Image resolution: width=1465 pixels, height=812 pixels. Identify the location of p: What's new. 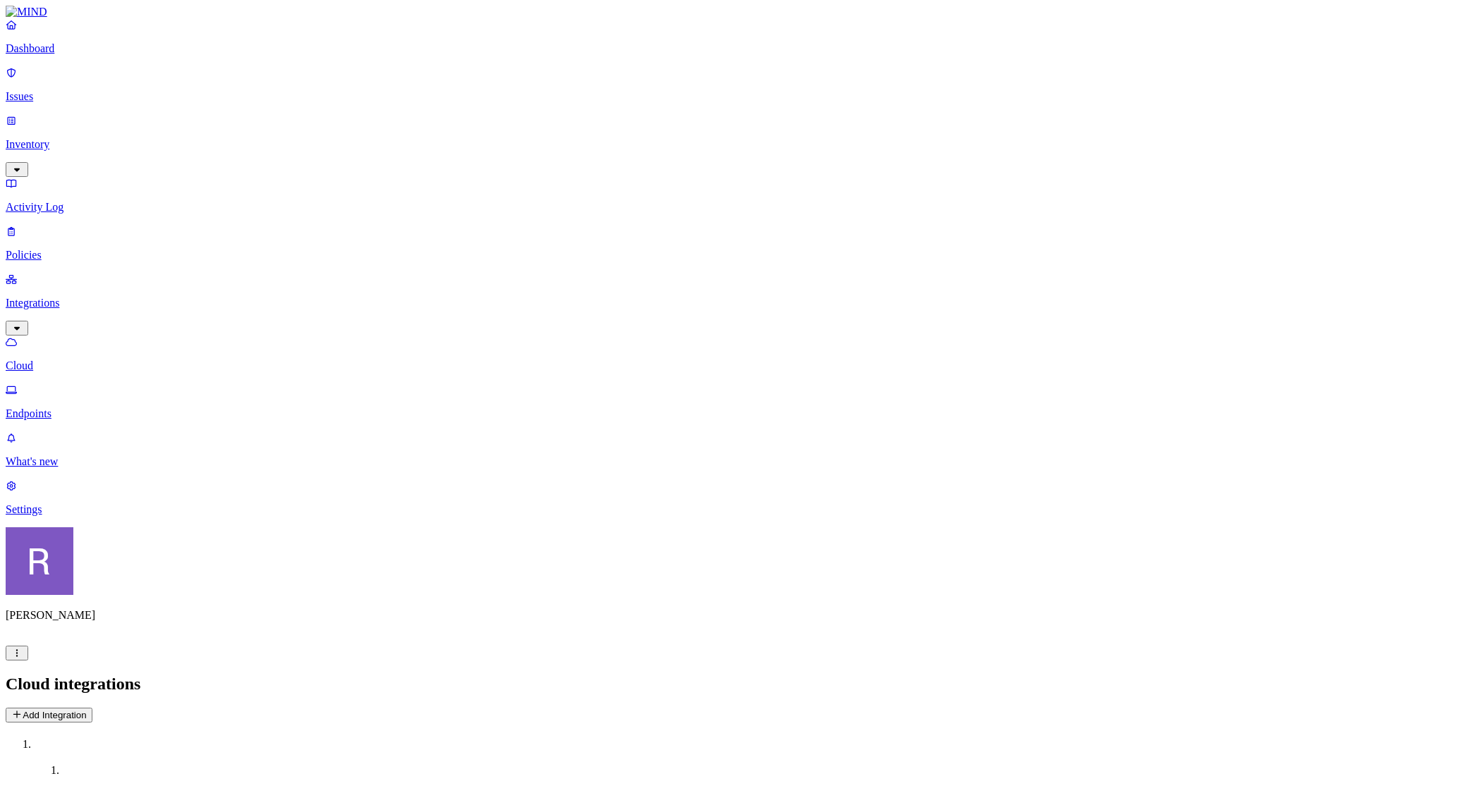
(732, 461).